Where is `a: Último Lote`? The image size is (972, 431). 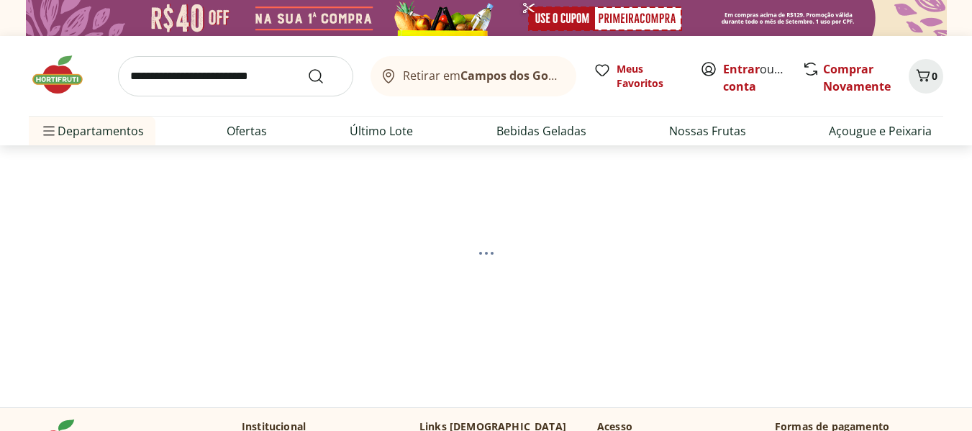
a: Último Lote is located at coordinates (381, 131).